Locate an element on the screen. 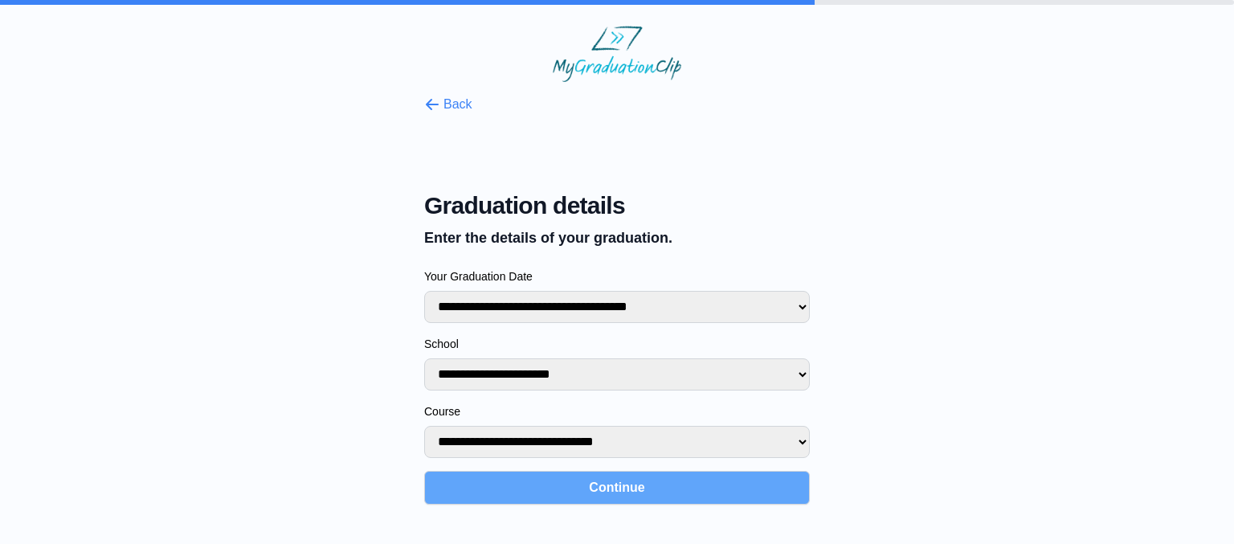  img: MyGraduationClip is located at coordinates (617, 54).